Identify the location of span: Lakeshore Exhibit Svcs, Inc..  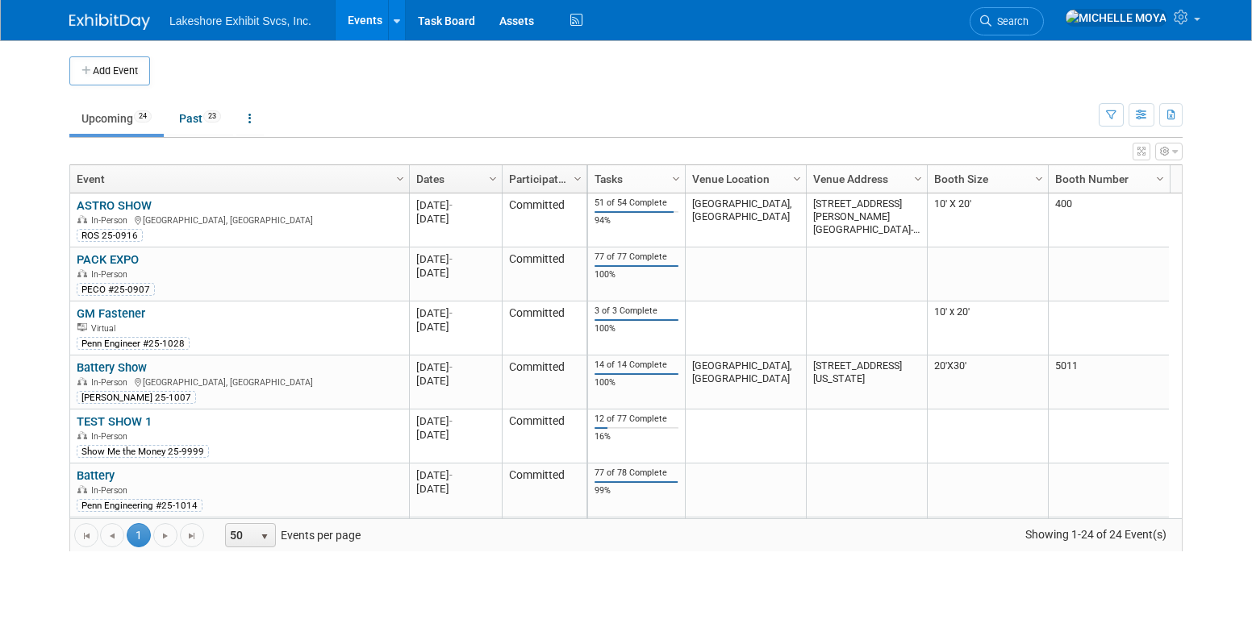
(240, 21).